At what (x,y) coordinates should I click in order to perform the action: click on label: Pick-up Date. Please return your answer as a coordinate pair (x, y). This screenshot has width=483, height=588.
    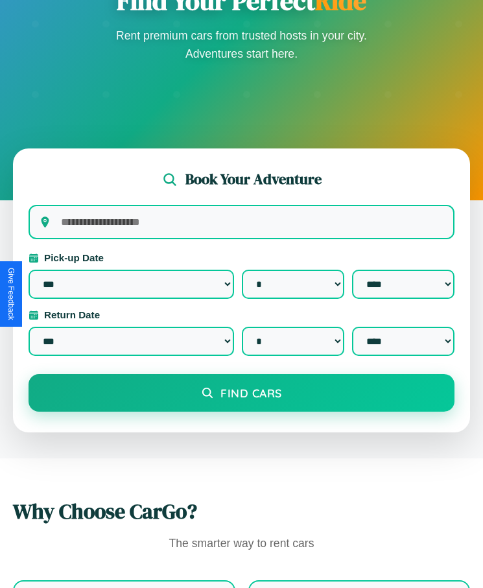
    Looking at the image, I should click on (241, 257).